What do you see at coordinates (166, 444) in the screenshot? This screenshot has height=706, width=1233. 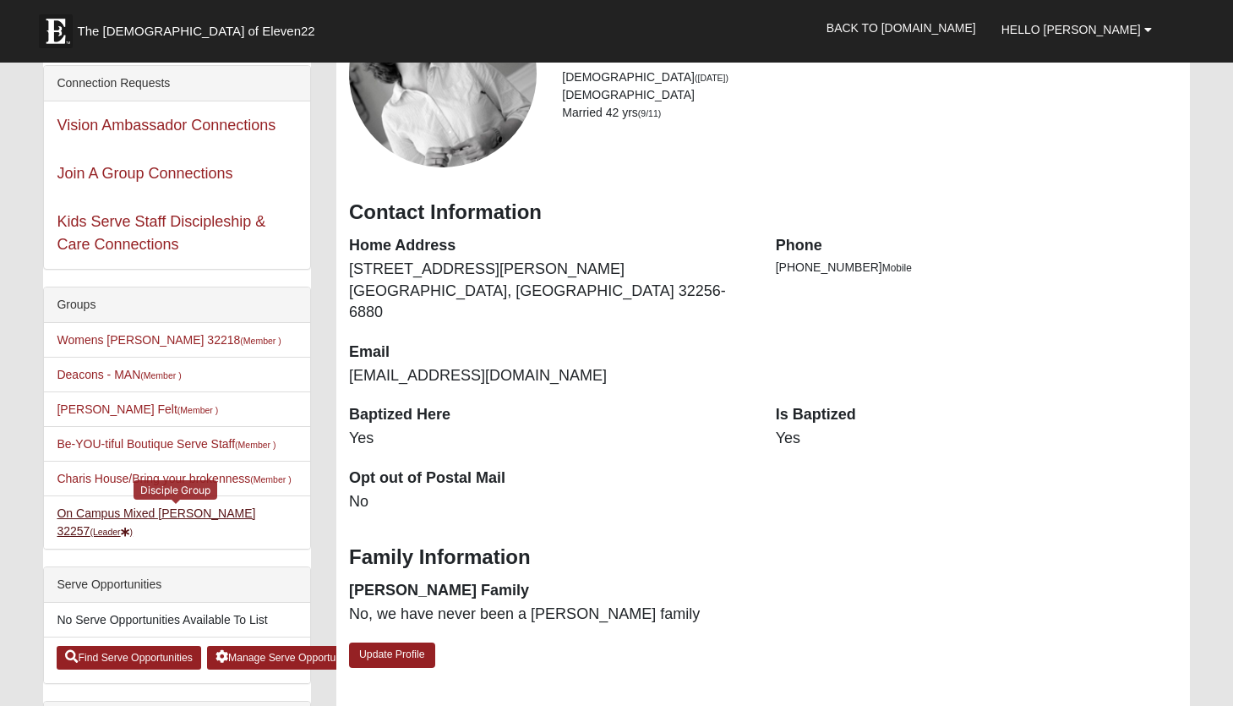 I see `a: Be-YOU-tiful Boutique Serve Staff(Member )` at bounding box center [166, 444].